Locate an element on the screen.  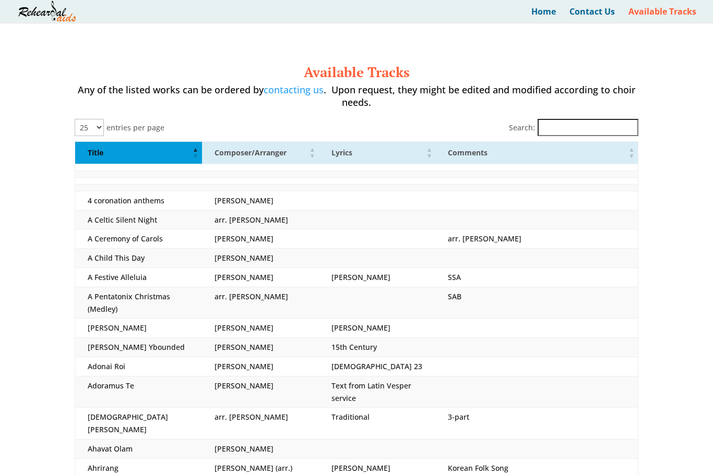
p: Any of the listed works can be ordered by . Upon request, they might be edited and modified accor... is located at coordinates (356, 101).